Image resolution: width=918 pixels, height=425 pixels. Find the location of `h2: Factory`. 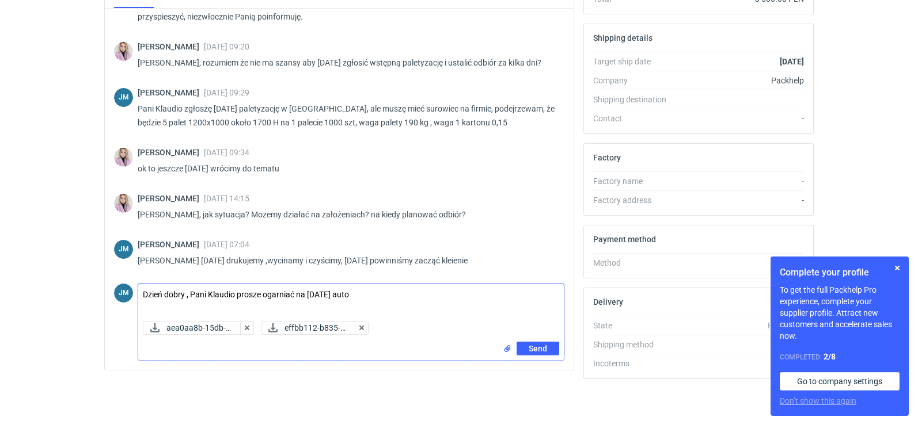

h2: Factory is located at coordinates (607, 158).